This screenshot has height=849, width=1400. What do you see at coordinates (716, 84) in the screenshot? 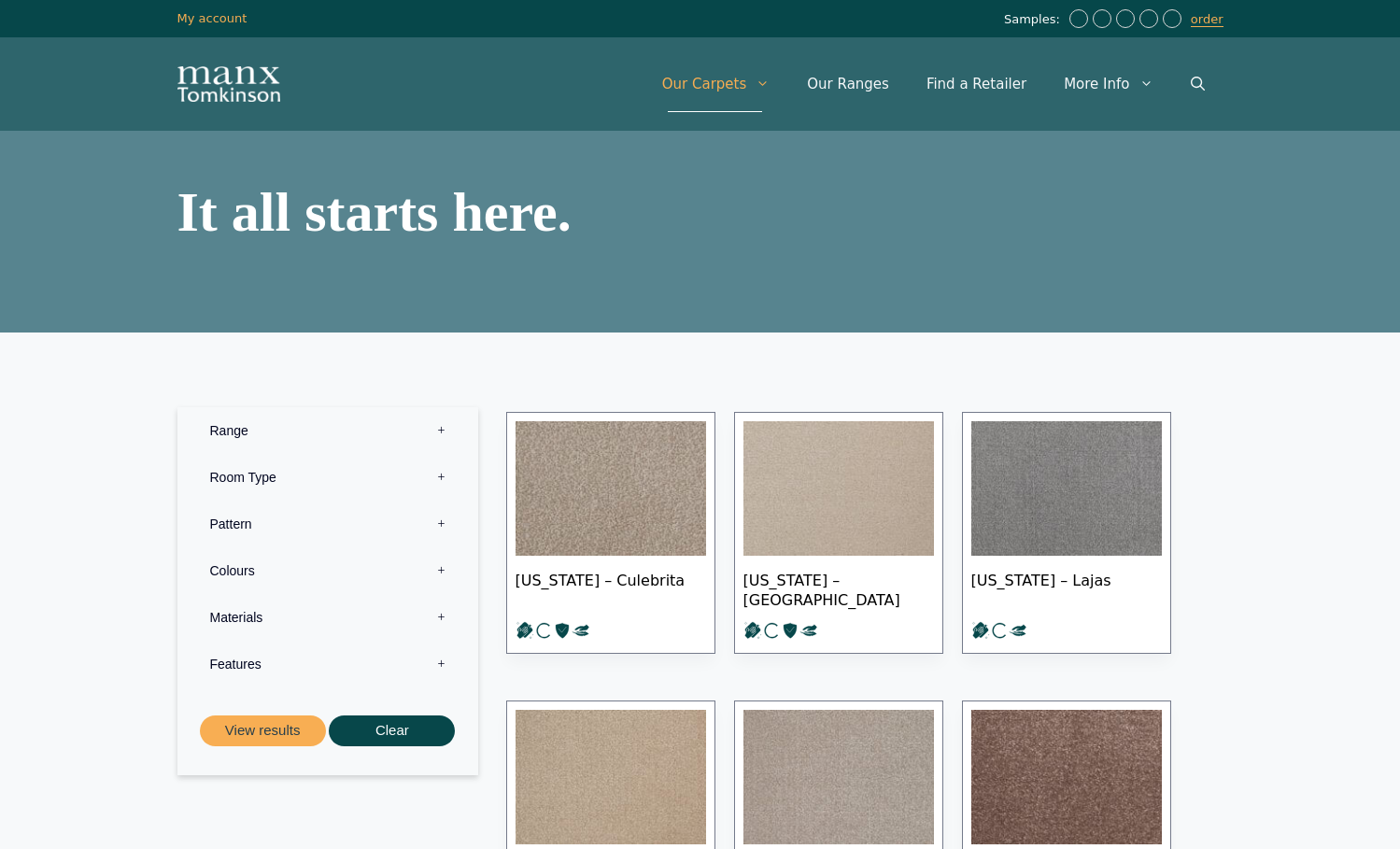
I see `a: Our Carpets` at bounding box center [716, 84].